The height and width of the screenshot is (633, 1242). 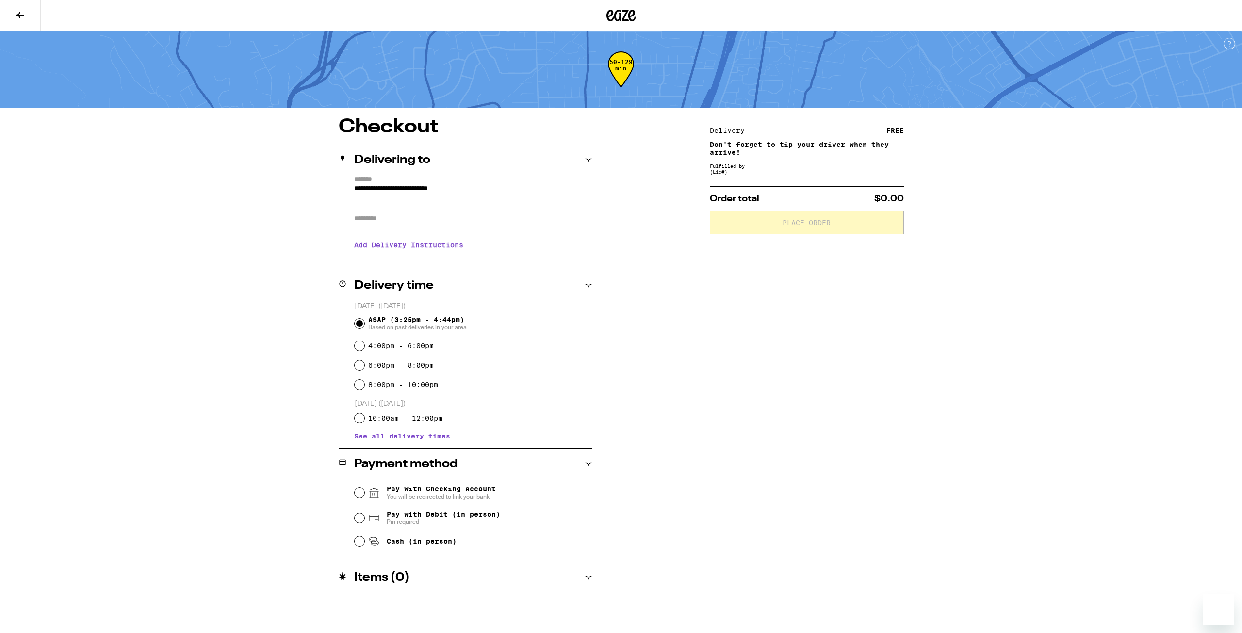 I want to click on h2: Payment method, so click(x=406, y=464).